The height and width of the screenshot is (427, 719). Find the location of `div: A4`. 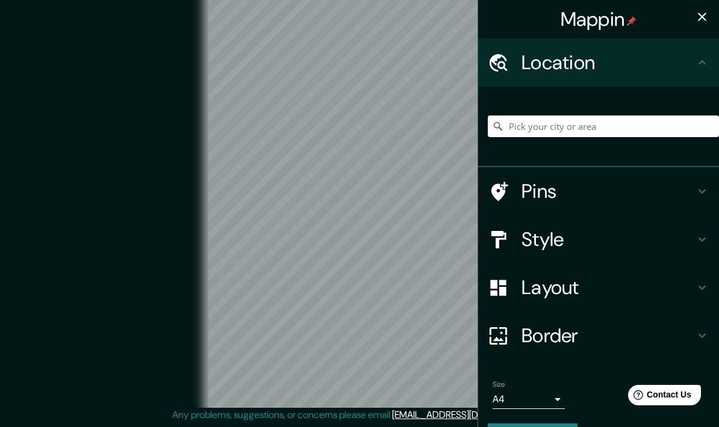

div: A4 is located at coordinates (528, 400).